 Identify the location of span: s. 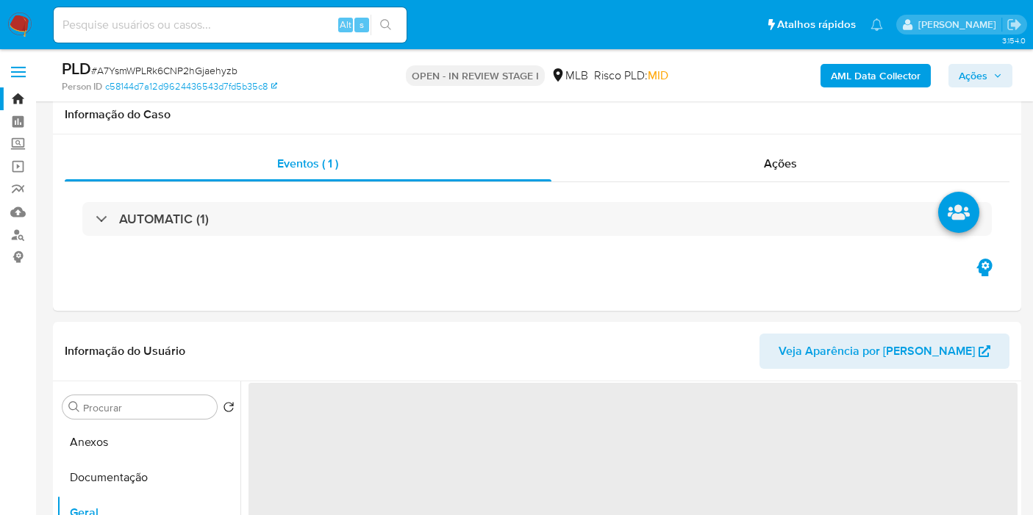
(362, 24).